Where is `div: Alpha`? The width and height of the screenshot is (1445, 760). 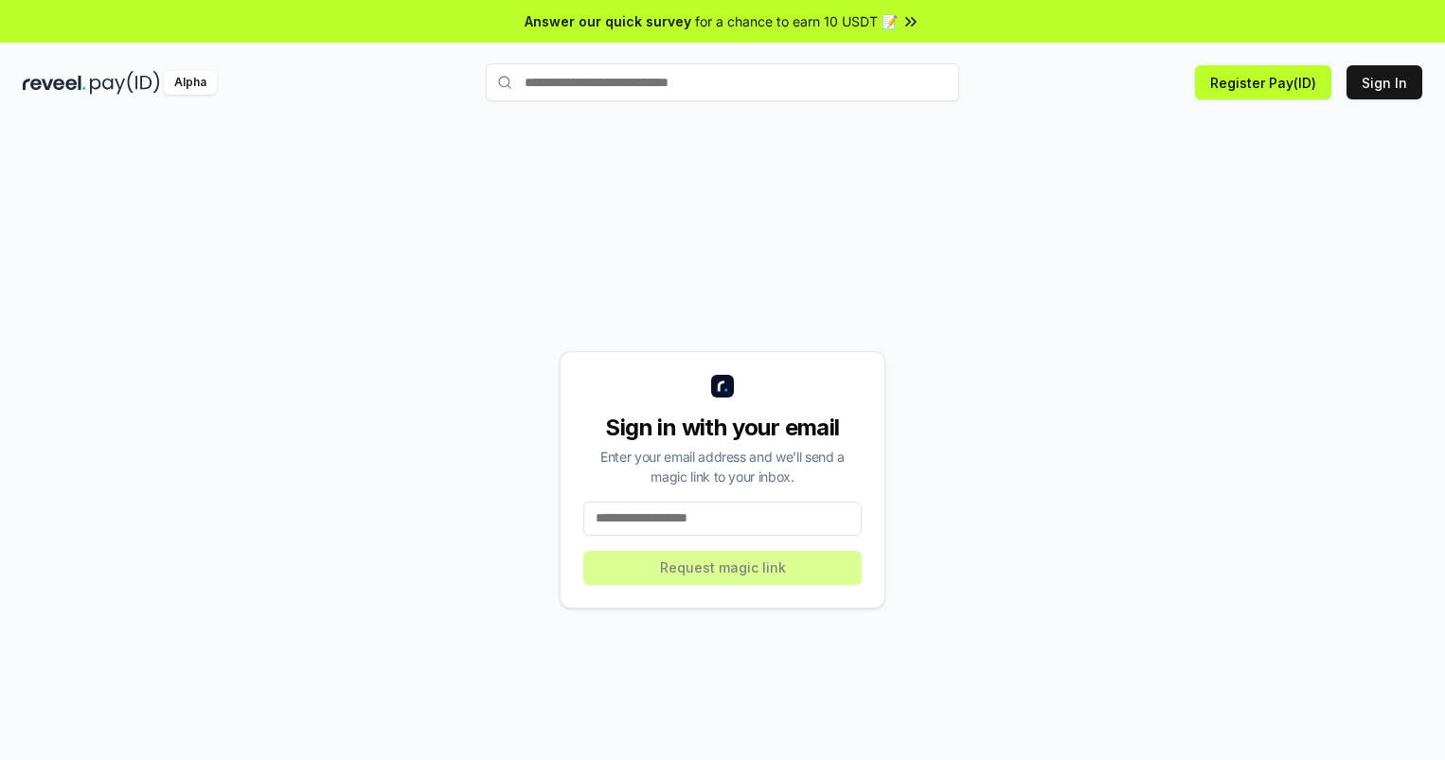 div: Alpha is located at coordinates (190, 82).